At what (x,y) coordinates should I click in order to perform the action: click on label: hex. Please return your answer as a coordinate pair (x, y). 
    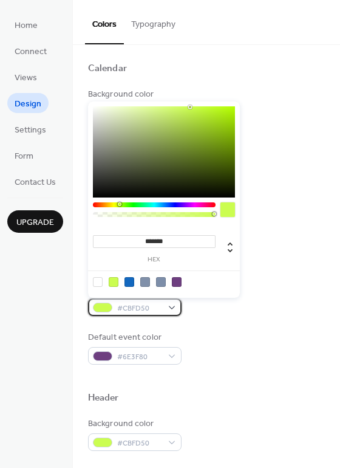
    Looking at the image, I should click on (154, 259).